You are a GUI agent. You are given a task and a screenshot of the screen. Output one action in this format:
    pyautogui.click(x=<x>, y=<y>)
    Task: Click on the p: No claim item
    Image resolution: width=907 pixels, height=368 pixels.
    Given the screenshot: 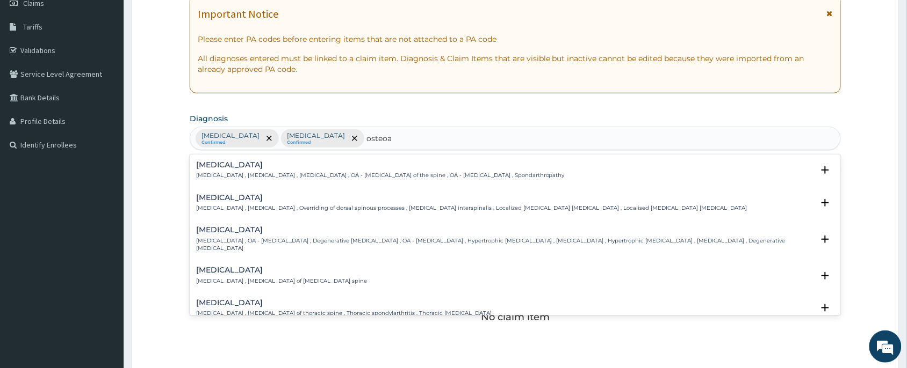 What is the action you would take?
    pyautogui.click(x=515, y=317)
    